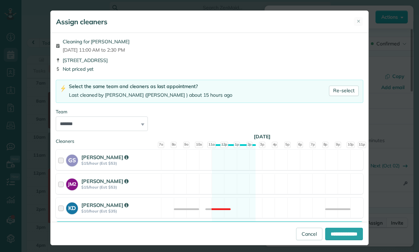 Image resolution: width=419 pixels, height=252 pixels. Describe the element at coordinates (209, 139) in the screenshot. I see `div: Cleaners` at that location.